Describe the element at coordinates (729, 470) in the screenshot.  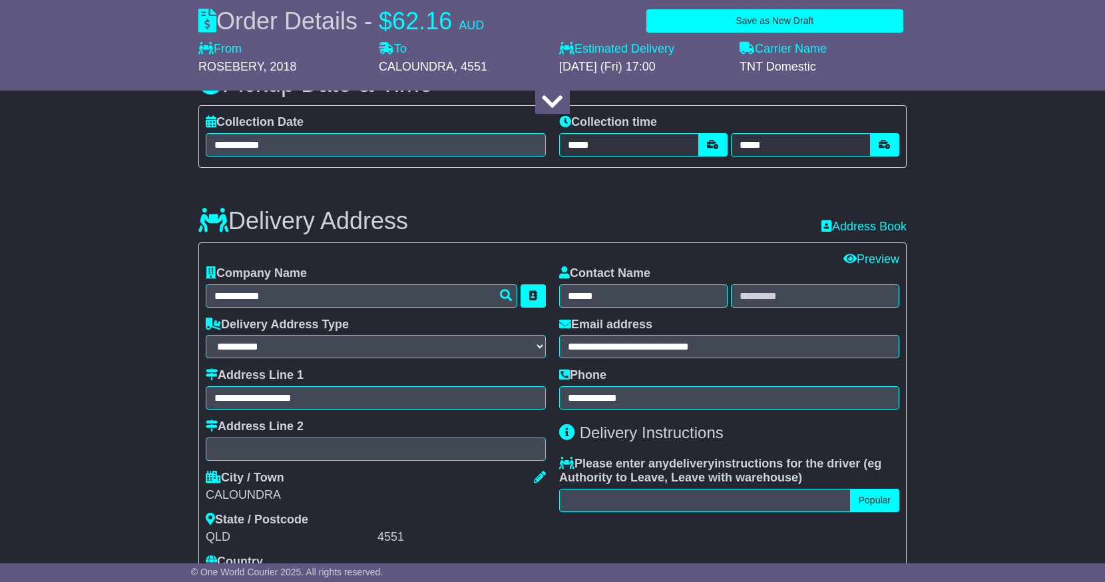
I see `label: Please enter any instructions for the driver ( )` at that location.